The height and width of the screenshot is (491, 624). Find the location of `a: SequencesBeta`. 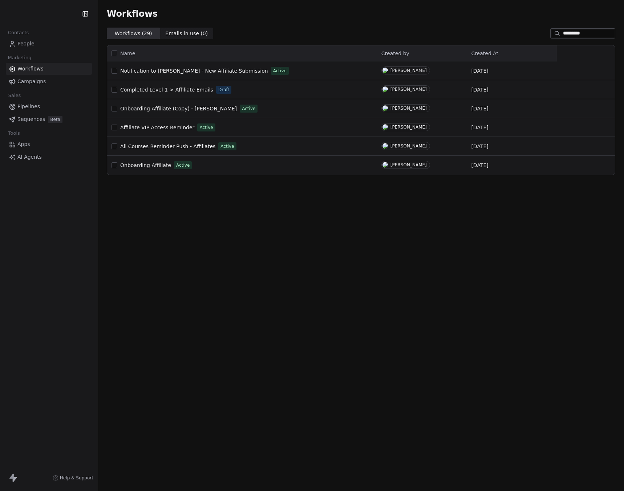

a: SequencesBeta is located at coordinates (49, 119).